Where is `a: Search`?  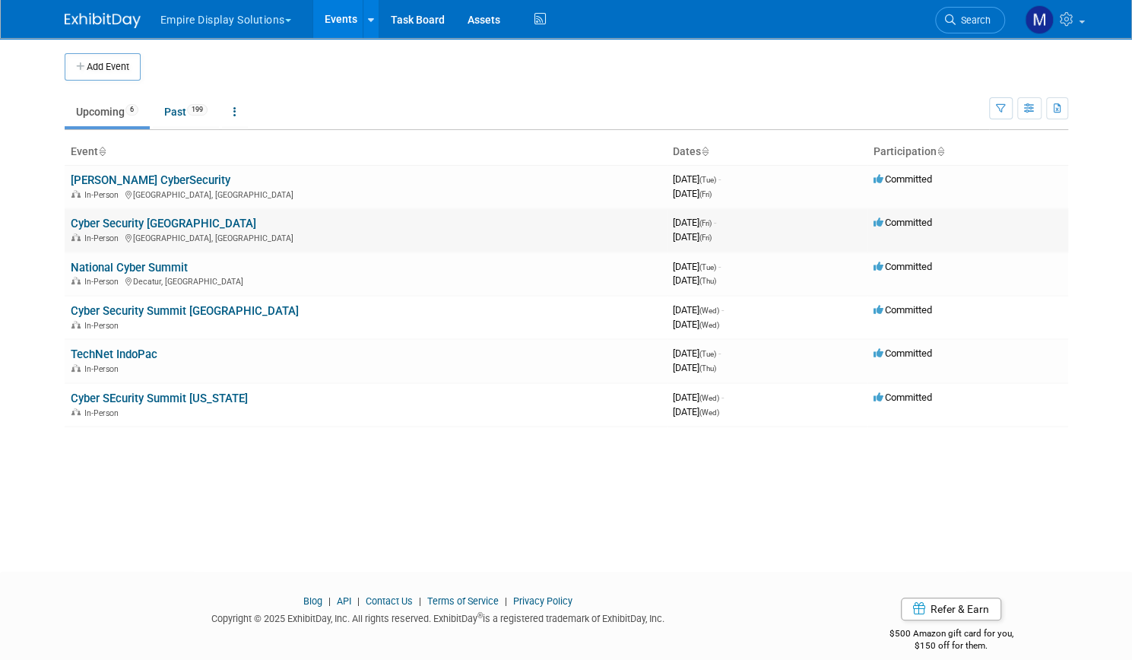 a: Search is located at coordinates (970, 20).